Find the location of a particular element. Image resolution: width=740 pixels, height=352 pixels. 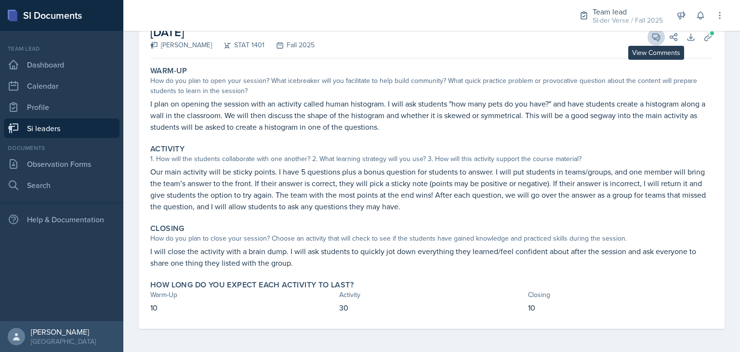

p: Our main activity will be sticky points. I have 5 questions plus a bonus question for students to... is located at coordinates (432, 189).